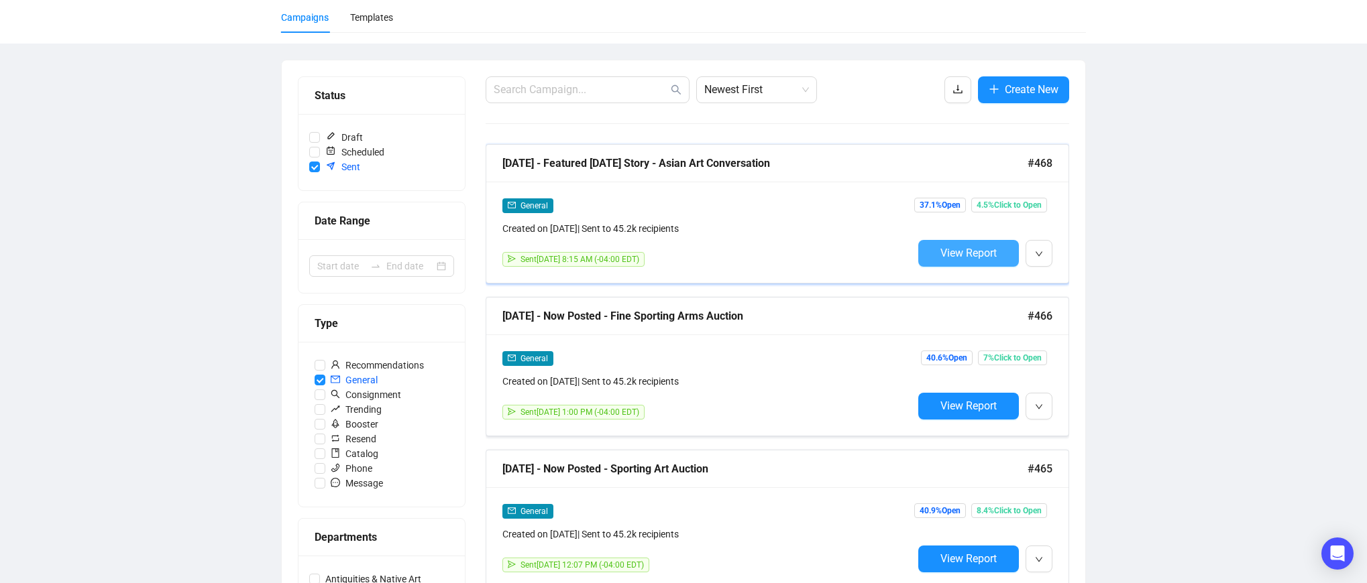 The width and height of the screenshot is (1367, 583). I want to click on div: Status, so click(382, 95).